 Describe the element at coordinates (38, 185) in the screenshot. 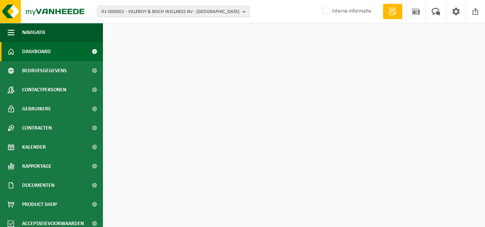

I see `span: Documenten` at that location.